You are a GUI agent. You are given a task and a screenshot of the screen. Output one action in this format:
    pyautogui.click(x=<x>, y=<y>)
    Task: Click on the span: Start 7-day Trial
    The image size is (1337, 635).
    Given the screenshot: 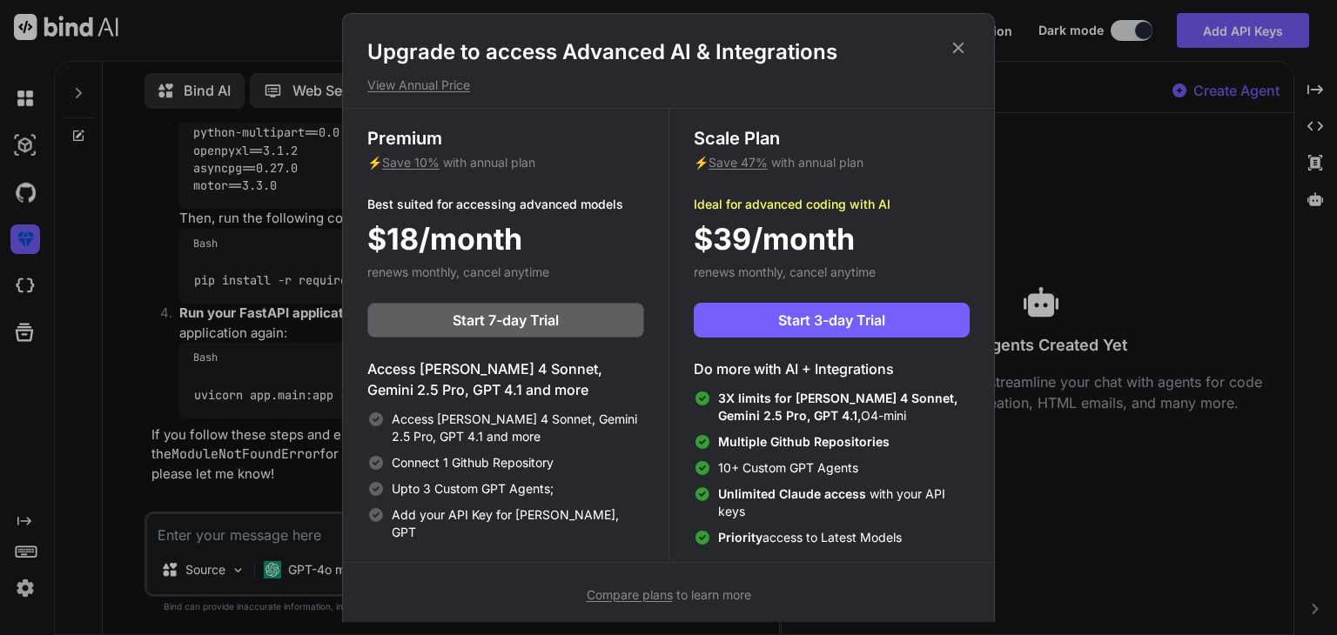 What is the action you would take?
    pyautogui.click(x=506, y=320)
    